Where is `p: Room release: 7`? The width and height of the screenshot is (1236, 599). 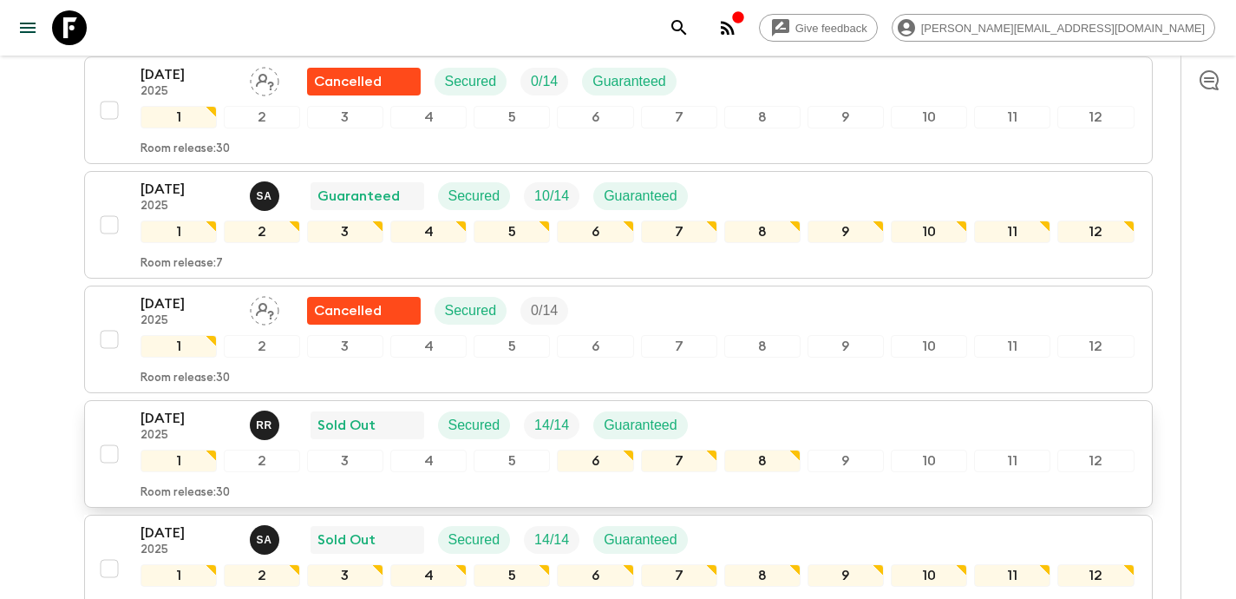 p: Room release: 7 is located at coordinates (181, 264).